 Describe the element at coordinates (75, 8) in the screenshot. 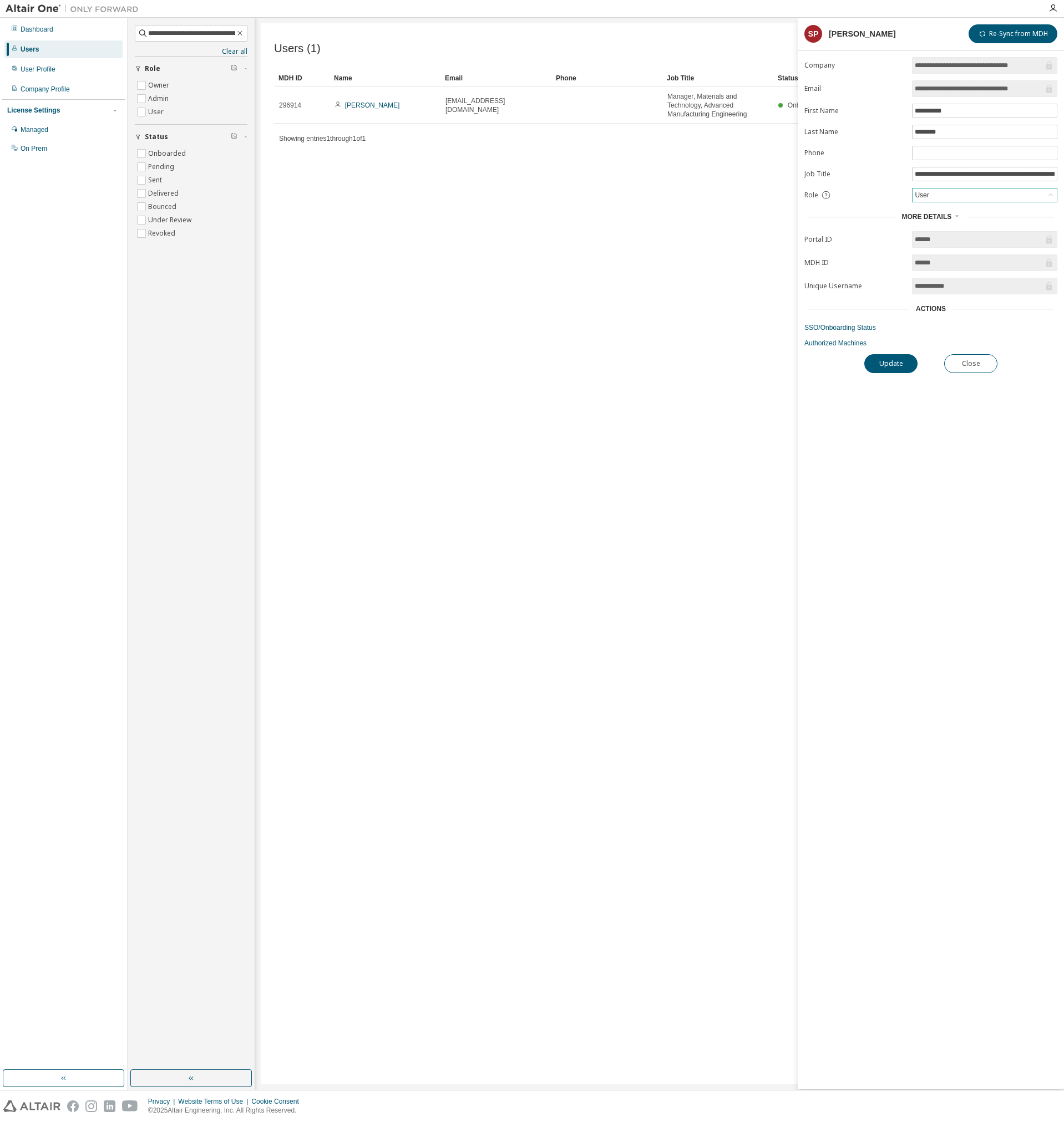

I see `img: Altair One` at that location.